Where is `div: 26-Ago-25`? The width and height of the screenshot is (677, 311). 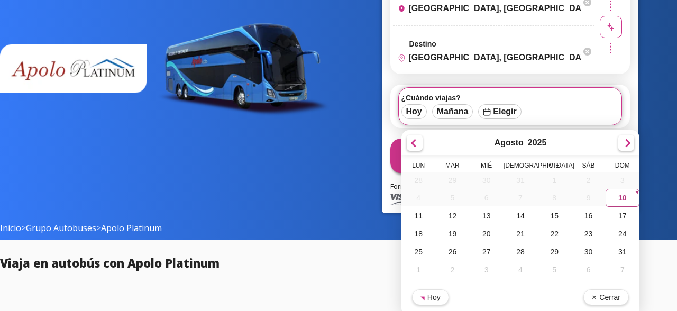 div: 26-Ago-25 is located at coordinates (452, 252).